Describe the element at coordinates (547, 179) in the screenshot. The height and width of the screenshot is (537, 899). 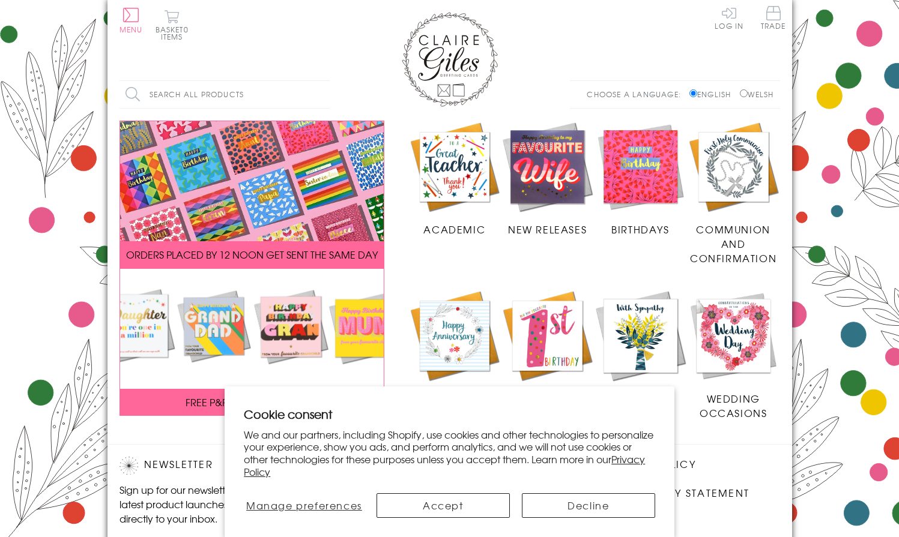
I see `a: New Releases` at that location.